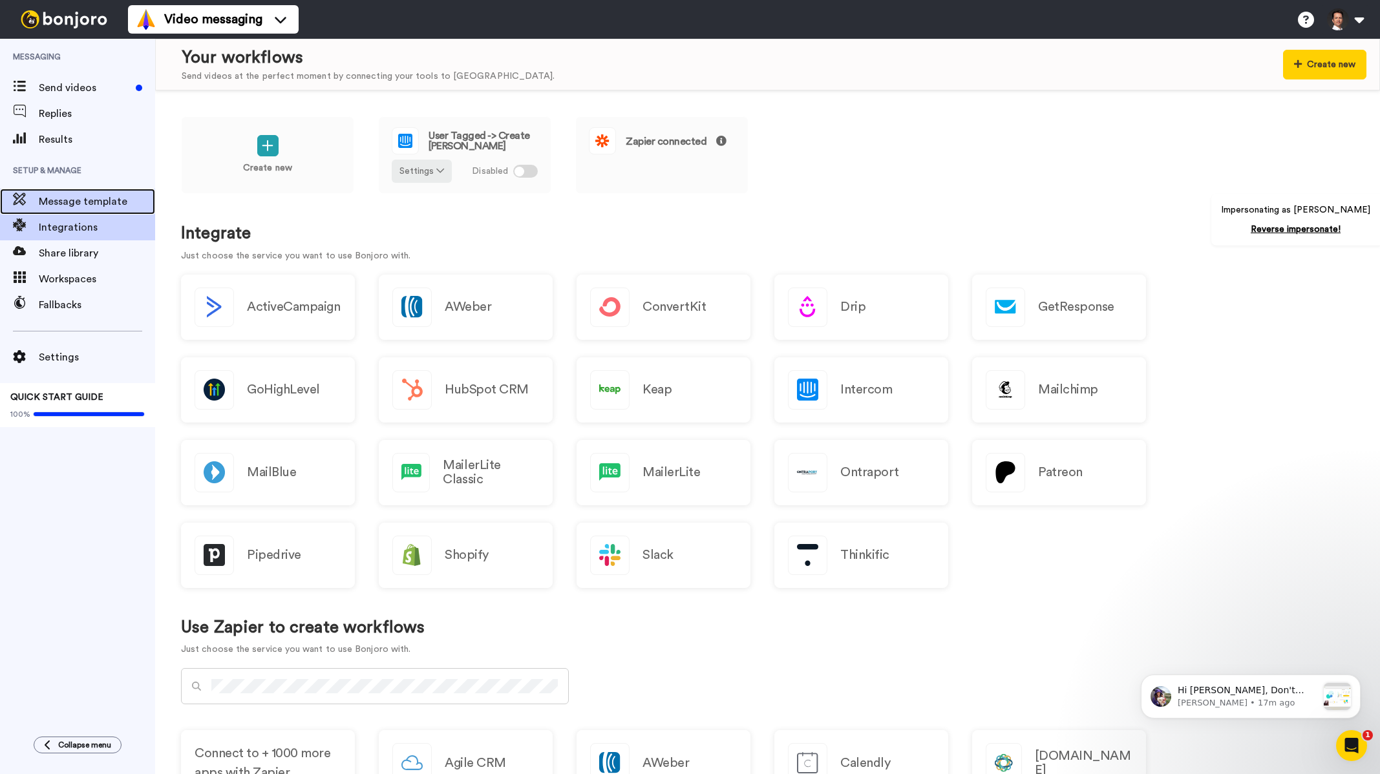 The height and width of the screenshot is (774, 1380). Describe the element at coordinates (465, 307) in the screenshot. I see `a: AWeber` at that location.